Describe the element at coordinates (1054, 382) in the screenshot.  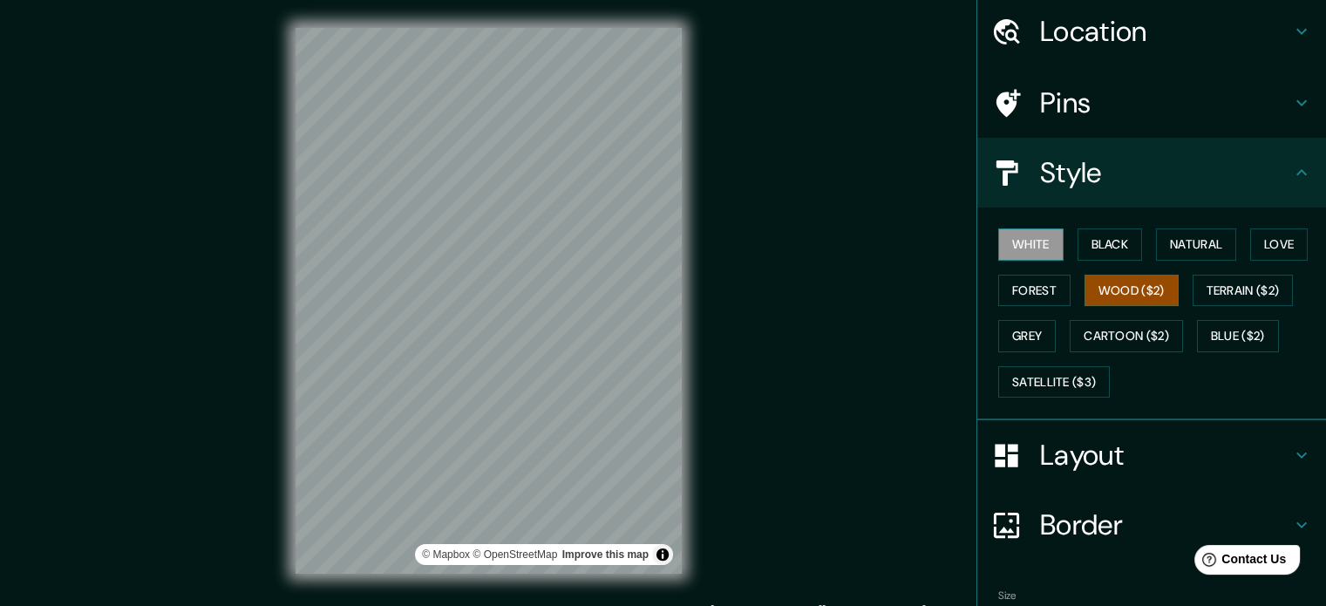
I see `button: Satellite ($3)` at that location.